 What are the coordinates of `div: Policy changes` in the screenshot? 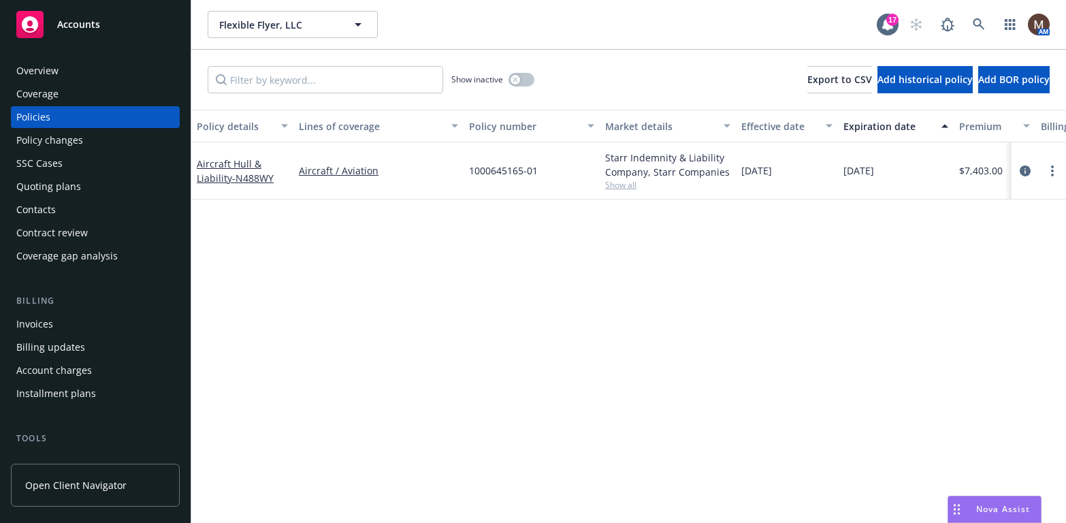 It's located at (50, 140).